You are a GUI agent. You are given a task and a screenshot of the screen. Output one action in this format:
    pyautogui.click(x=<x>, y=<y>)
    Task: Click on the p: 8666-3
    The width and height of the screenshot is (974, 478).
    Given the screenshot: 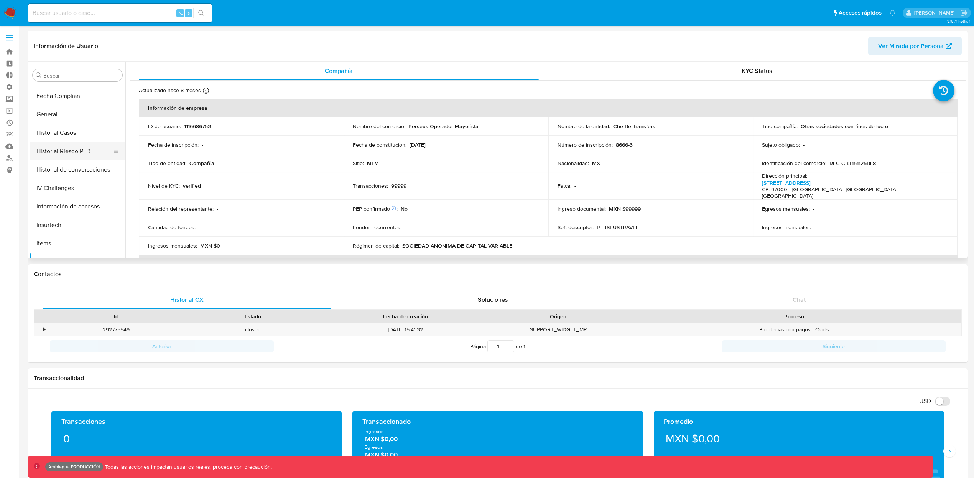 What is the action you would take?
    pyautogui.click(x=624, y=145)
    